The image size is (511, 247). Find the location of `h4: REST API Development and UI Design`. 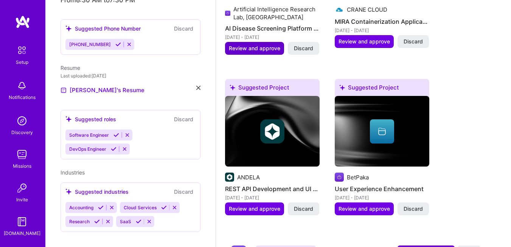

h4: REST API Development and UI Design is located at coordinates (272, 189).